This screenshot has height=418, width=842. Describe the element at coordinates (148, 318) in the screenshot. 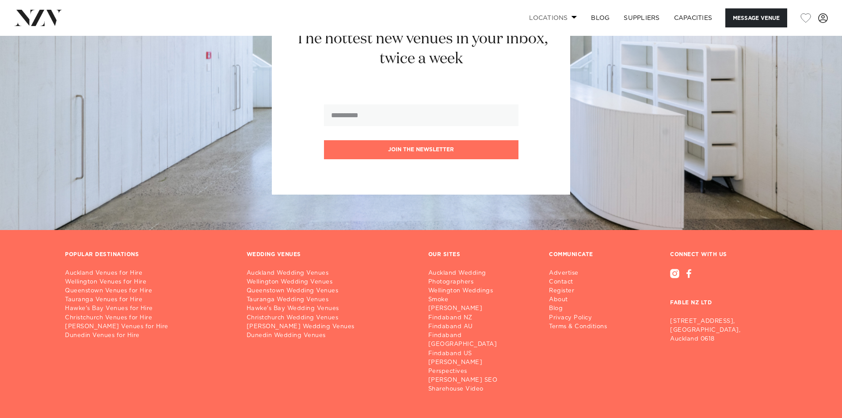

I see `a: Christchurch Venues for Hire` at that location.